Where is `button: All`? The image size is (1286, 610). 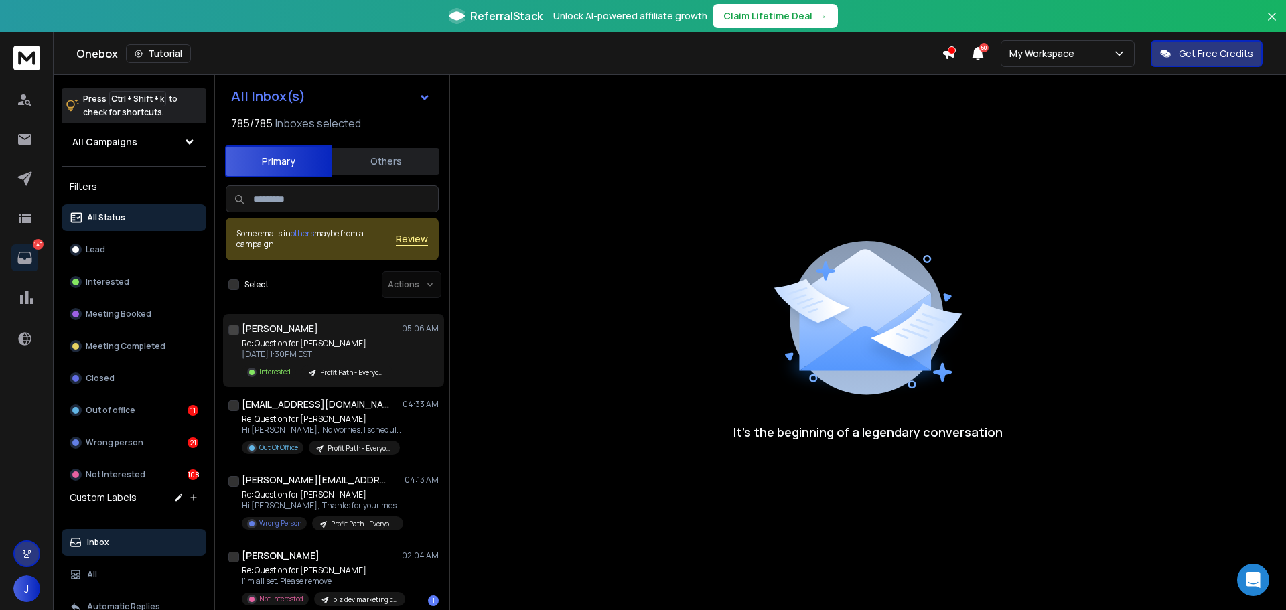
button: All is located at coordinates (134, 575).